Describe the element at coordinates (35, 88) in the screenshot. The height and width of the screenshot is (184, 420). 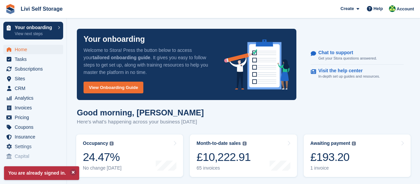
I see `span: CRM` at that location.